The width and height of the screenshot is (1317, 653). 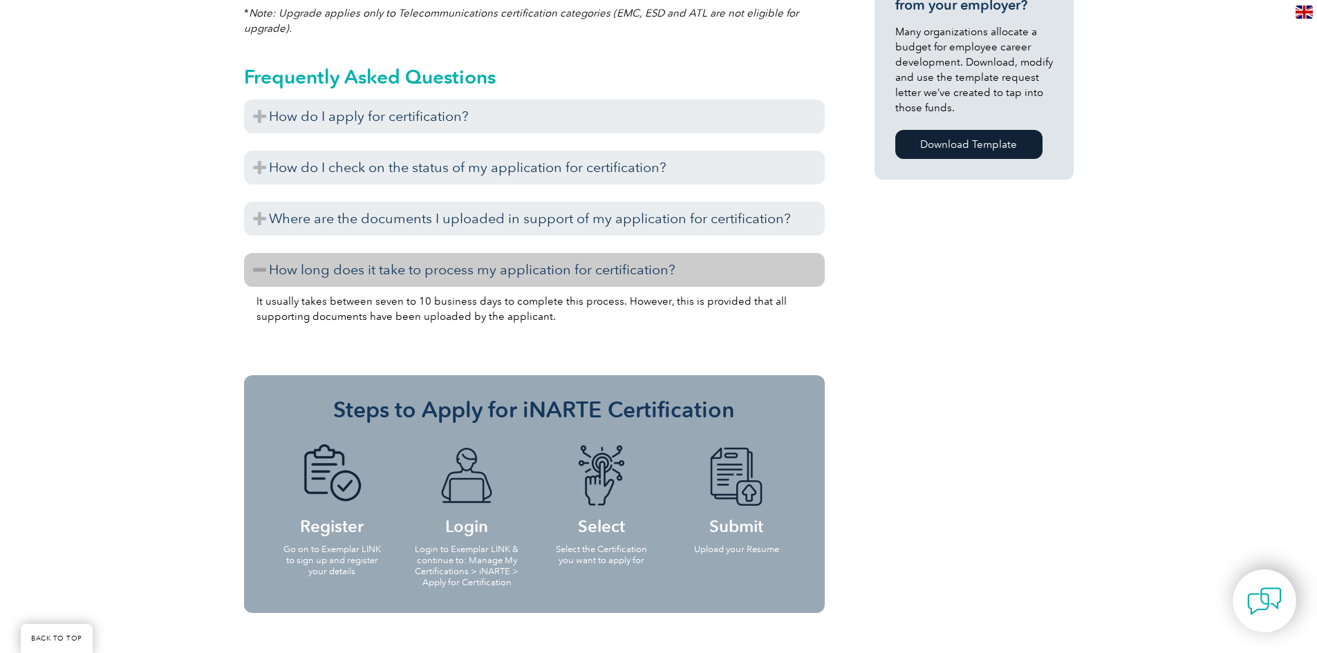 What do you see at coordinates (534, 270) in the screenshot?
I see `h3: How long does it take to process my application for certification?` at bounding box center [534, 270].